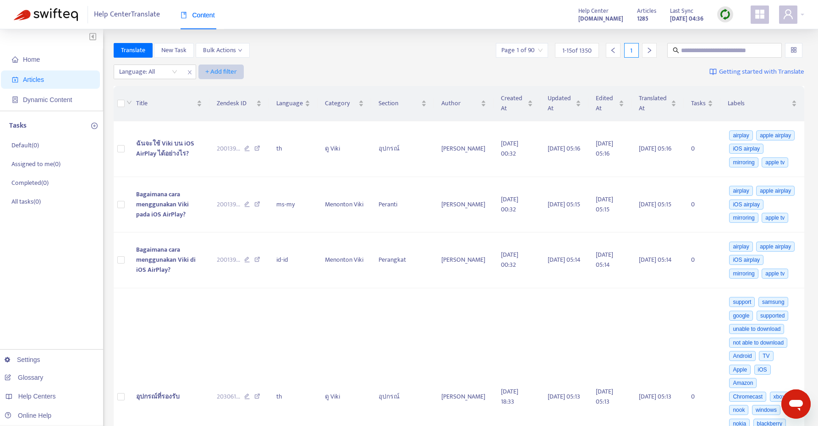  I want to click on span: Bagaimana cara menggunakan Viki pada iOS AirPlay?, so click(162, 204).